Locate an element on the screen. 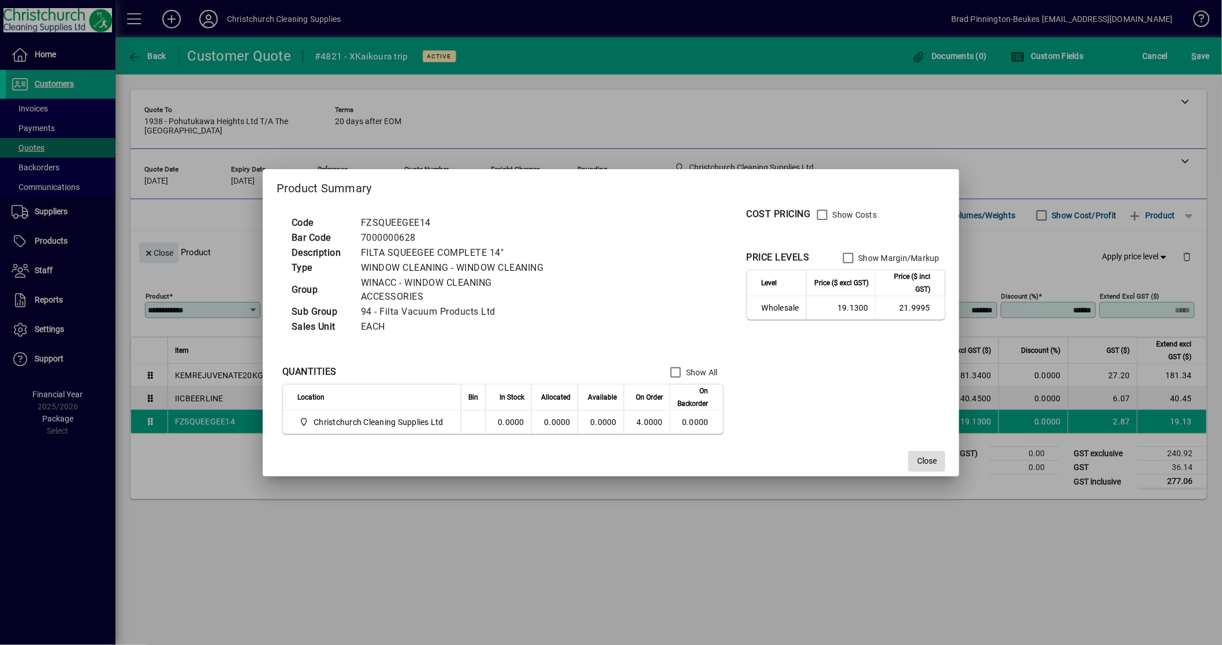 The width and height of the screenshot is (1222, 645). span: On Backorder is located at coordinates (693, 397).